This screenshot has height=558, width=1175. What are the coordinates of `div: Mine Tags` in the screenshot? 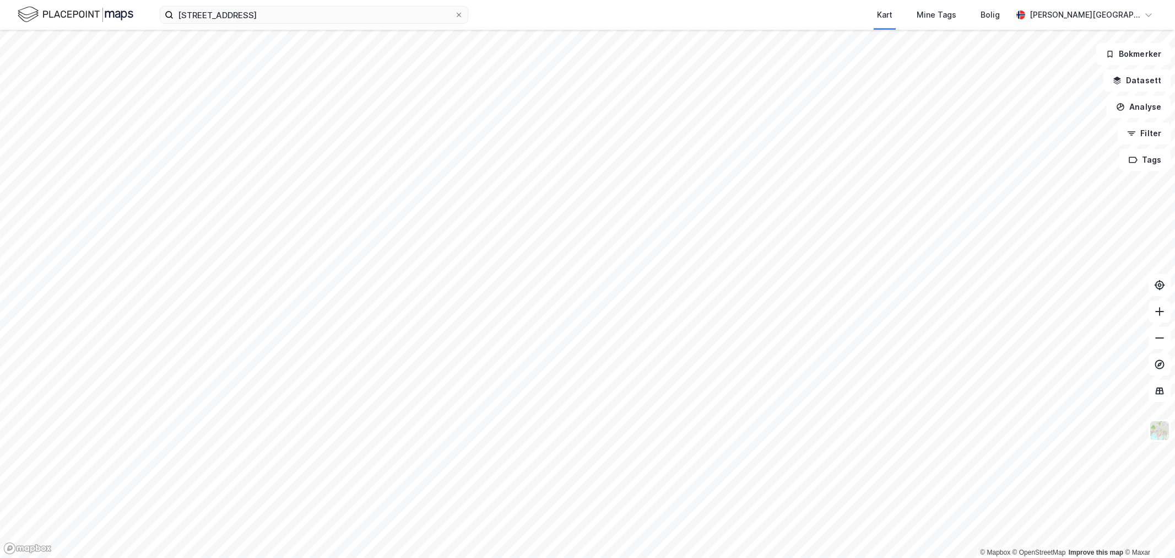 It's located at (937, 15).